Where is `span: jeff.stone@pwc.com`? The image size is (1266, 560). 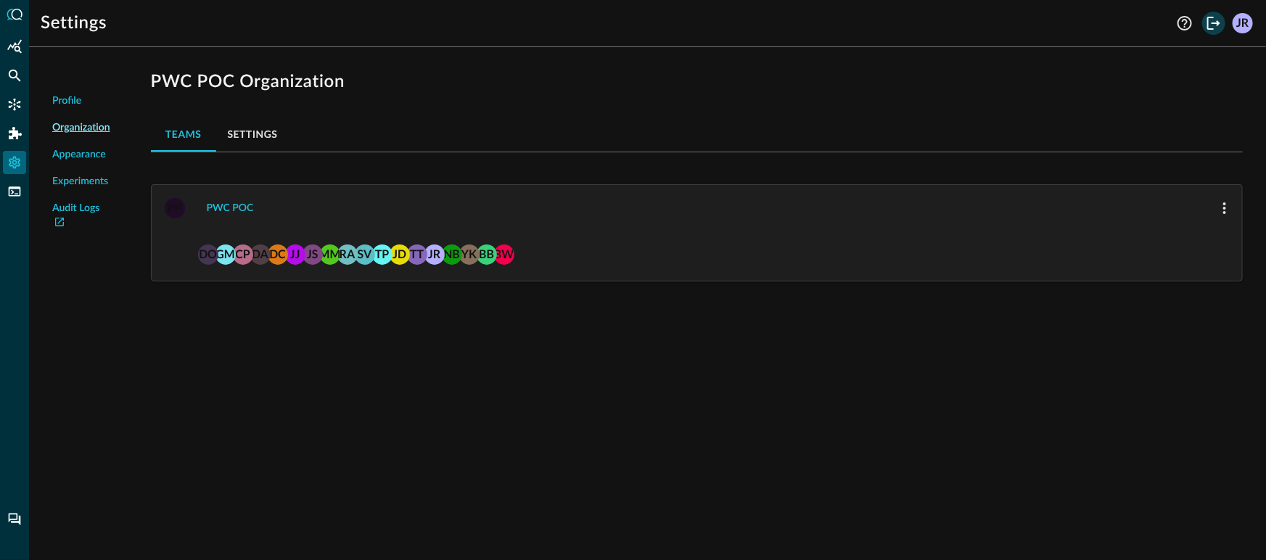
span: jeff.stone@pwc.com is located at coordinates (313, 253).